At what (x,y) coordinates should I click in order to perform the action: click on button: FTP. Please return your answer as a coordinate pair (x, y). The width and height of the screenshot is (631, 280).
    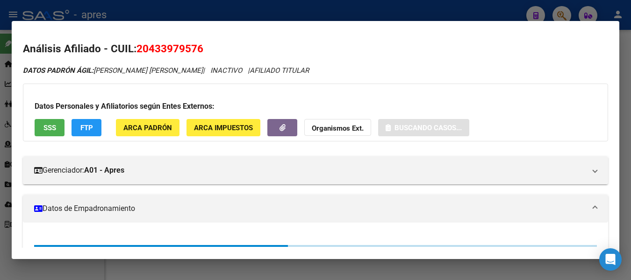
    Looking at the image, I should click on (86, 128).